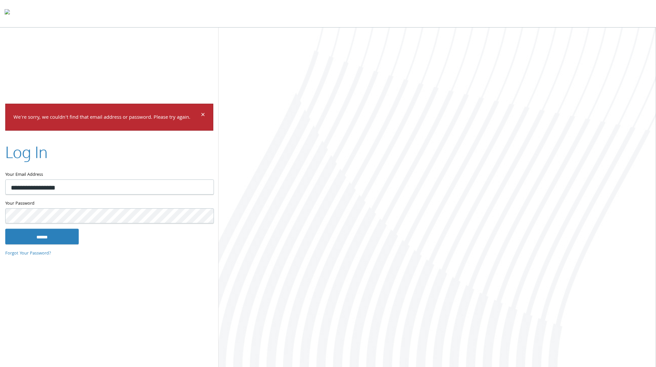  I want to click on h2: Log In, so click(26, 152).